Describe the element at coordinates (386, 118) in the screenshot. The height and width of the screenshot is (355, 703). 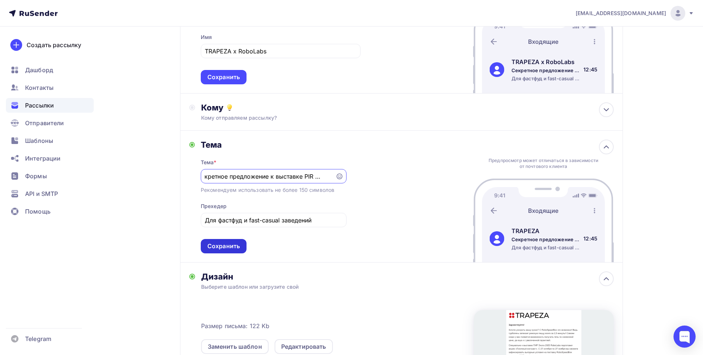
I see `div: Кому отправляем рассылку?` at that location.